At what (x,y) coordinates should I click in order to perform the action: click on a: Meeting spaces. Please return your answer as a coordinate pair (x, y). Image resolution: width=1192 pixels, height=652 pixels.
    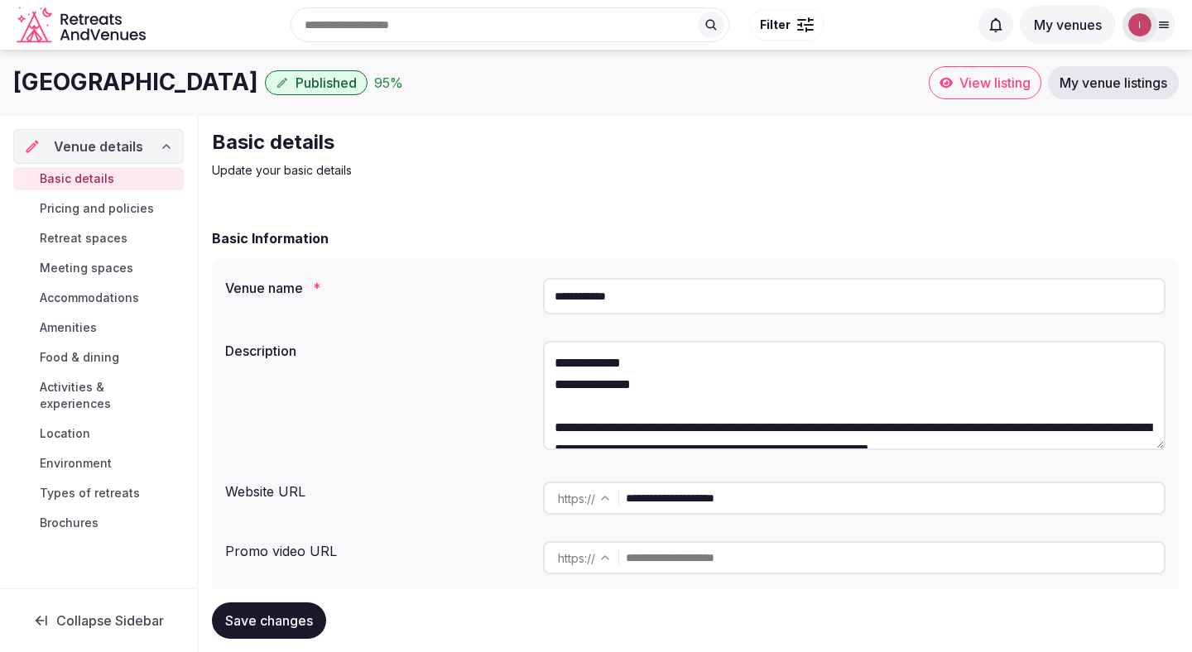
    Looking at the image, I should click on (98, 268).